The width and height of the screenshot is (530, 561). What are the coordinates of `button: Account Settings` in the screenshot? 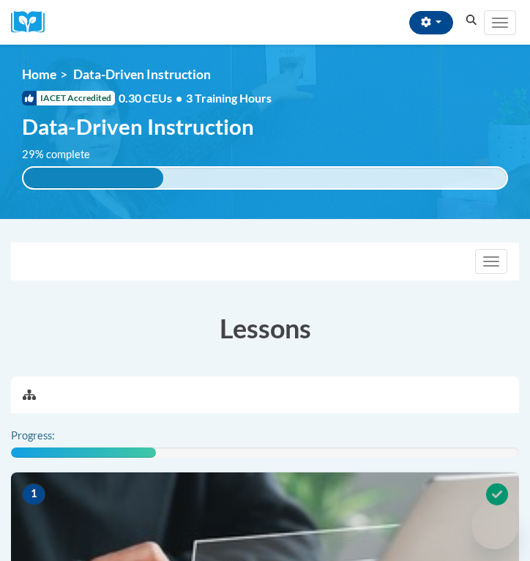 It's located at (431, 23).